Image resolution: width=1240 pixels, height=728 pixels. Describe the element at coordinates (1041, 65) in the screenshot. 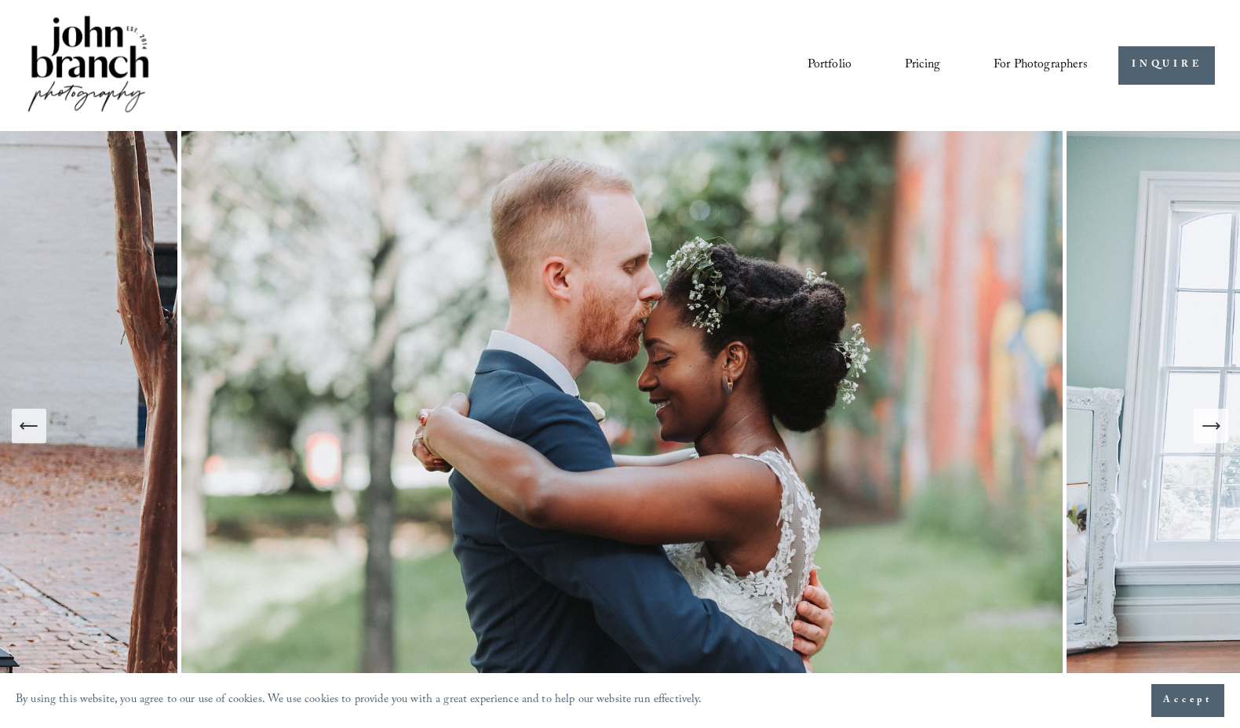

I see `span: For Photographers` at that location.